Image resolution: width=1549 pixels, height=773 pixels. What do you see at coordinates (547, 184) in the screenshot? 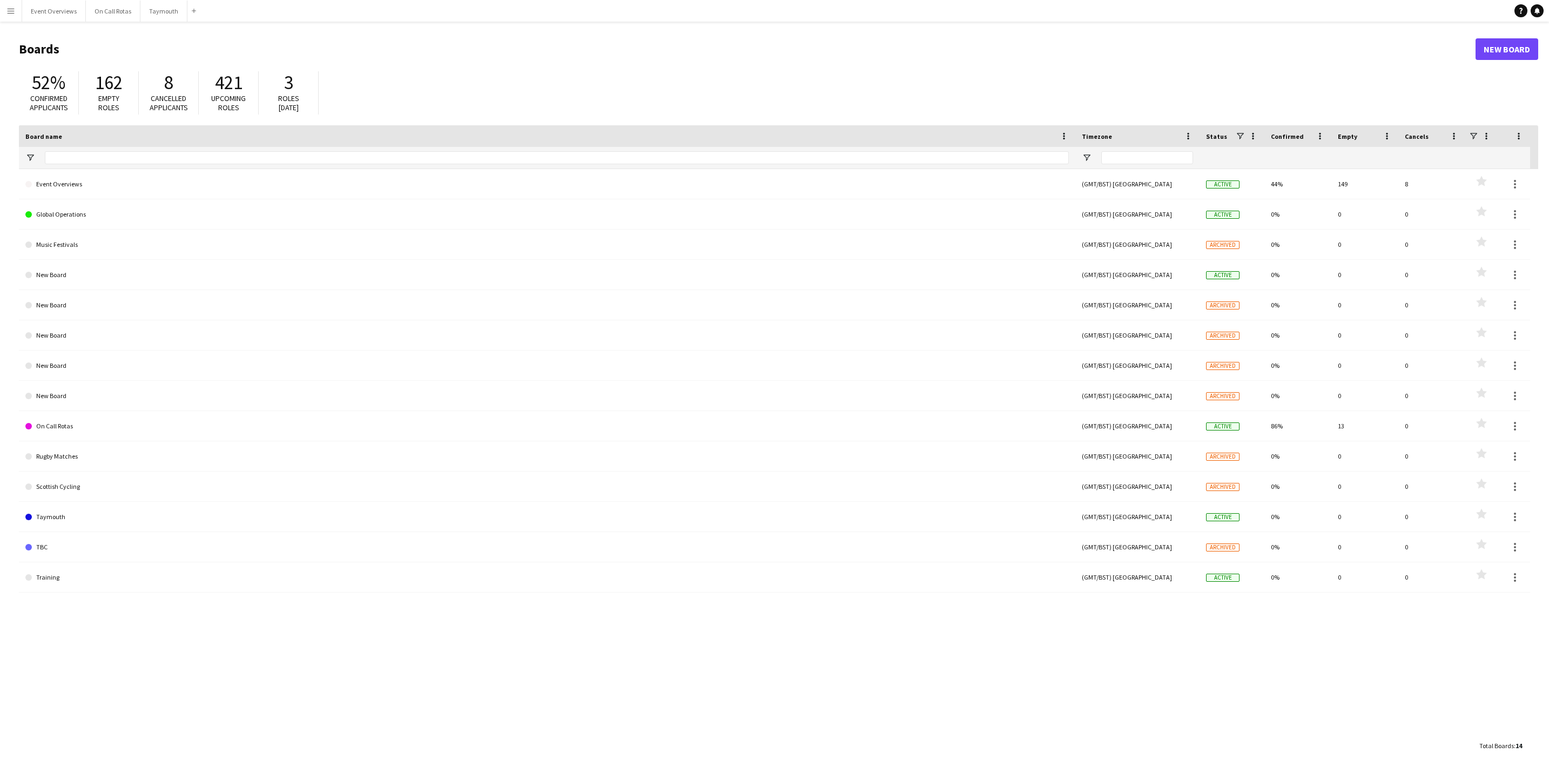
I see `a: Event Overviews` at bounding box center [547, 184].